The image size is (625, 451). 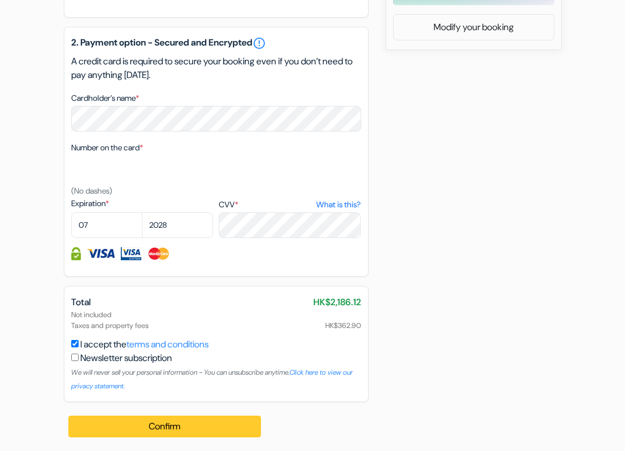 I want to click on small: We will never sell your personal information - You can unsubscribe anytime., so click(x=212, y=379).